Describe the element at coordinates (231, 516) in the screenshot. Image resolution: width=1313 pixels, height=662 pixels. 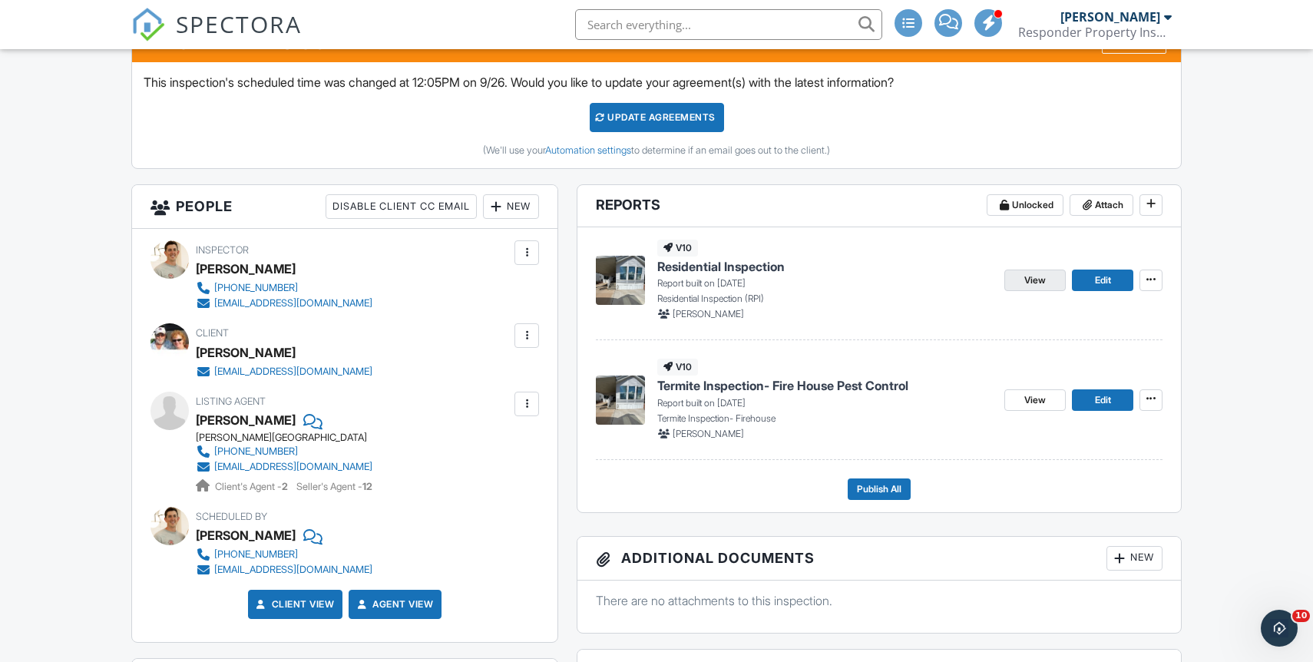
I see `span: Scheduled By` at that location.